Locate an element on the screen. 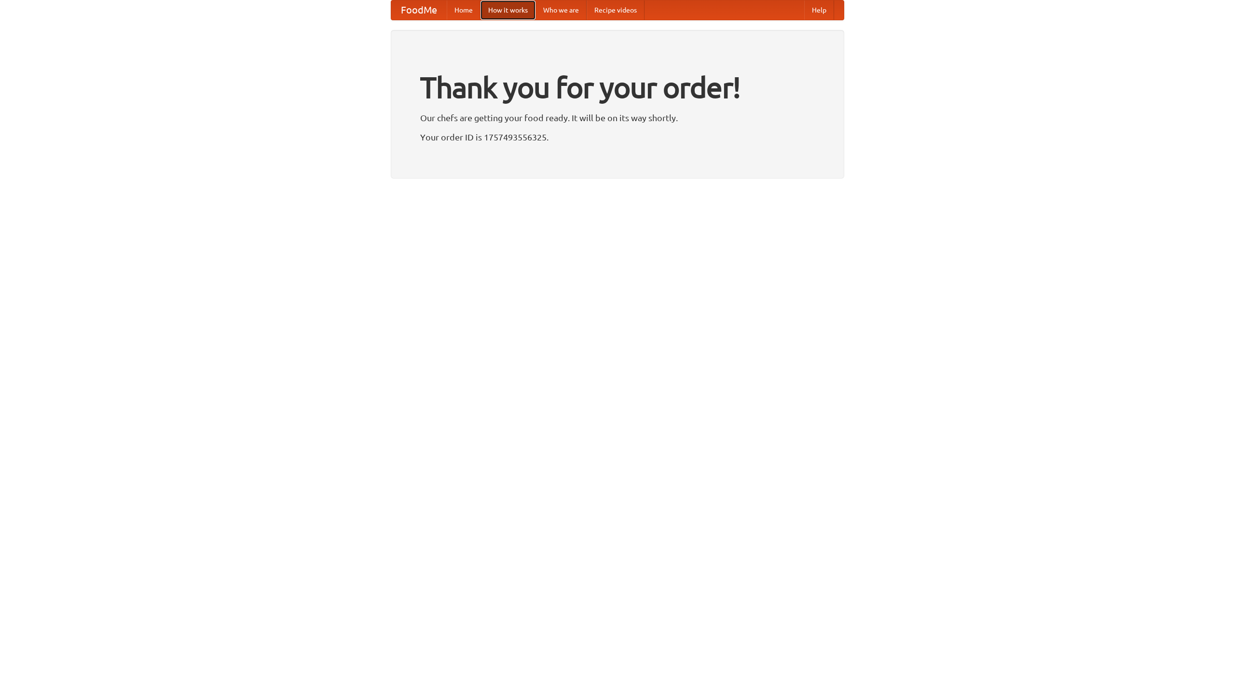  a: FoodMe is located at coordinates (419, 10).